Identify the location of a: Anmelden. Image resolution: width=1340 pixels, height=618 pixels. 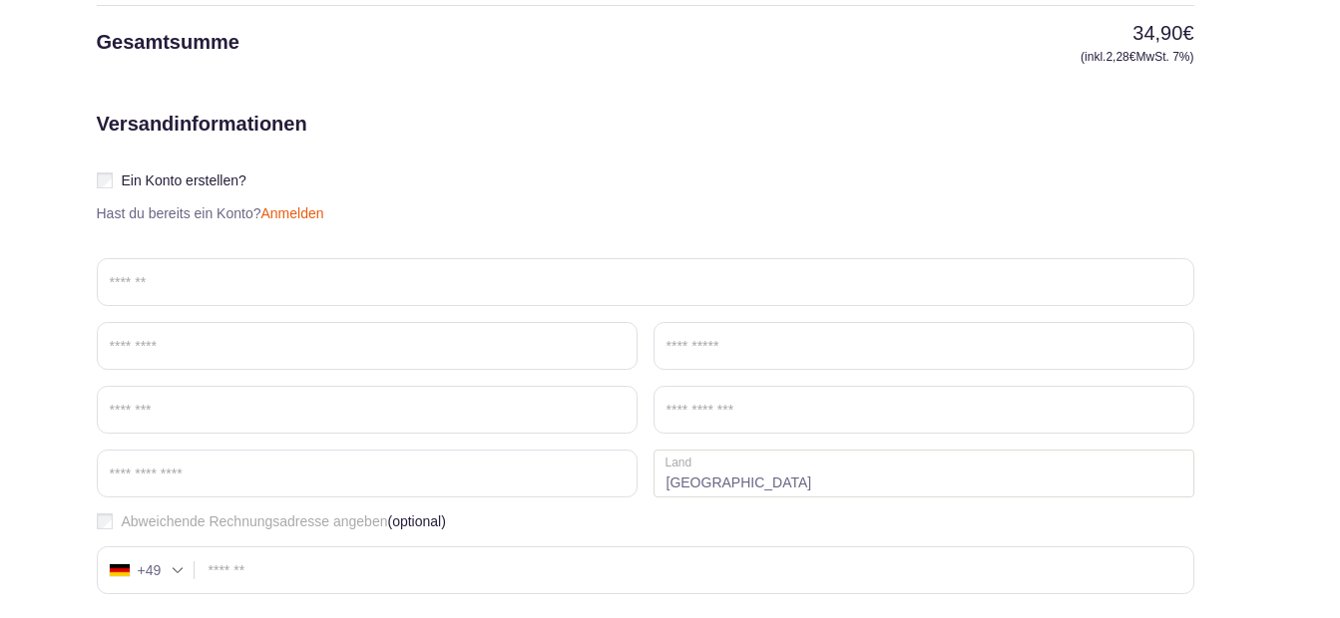
(292, 213).